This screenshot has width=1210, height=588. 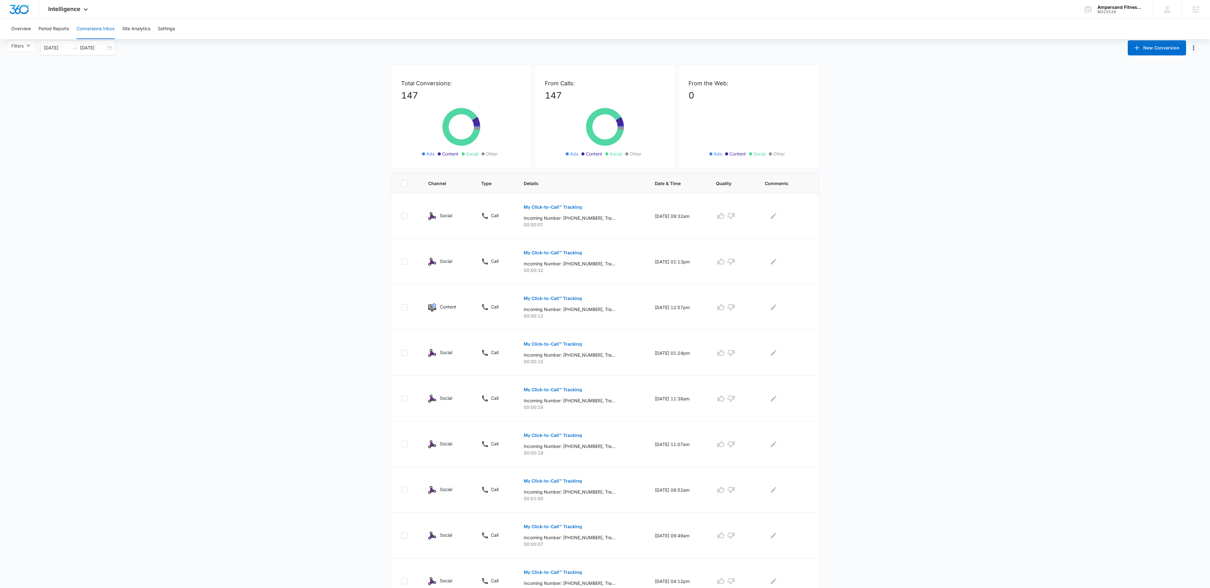 What do you see at coordinates (17, 46) in the screenshot?
I see `span: Filters` at bounding box center [17, 46].